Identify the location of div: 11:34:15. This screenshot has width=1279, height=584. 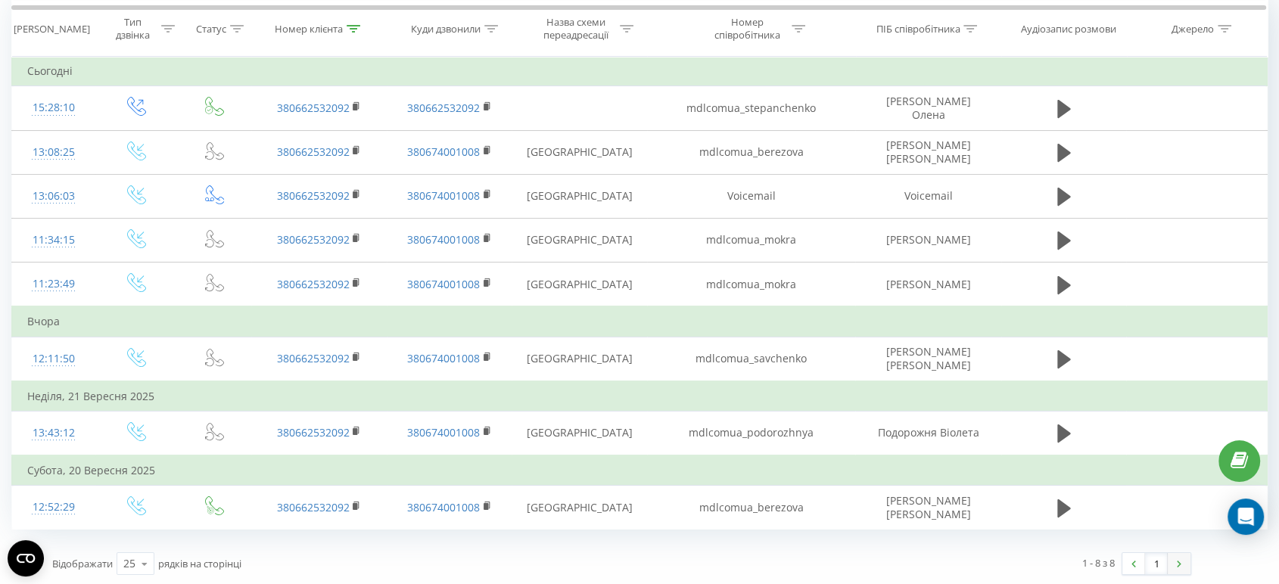
(54, 240).